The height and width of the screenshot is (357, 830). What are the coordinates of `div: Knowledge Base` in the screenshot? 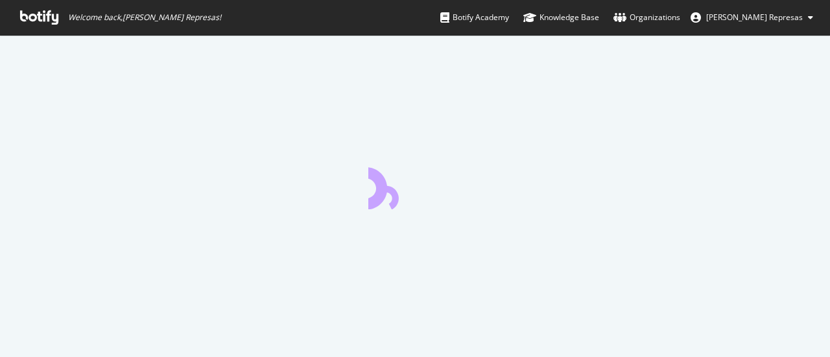 It's located at (561, 18).